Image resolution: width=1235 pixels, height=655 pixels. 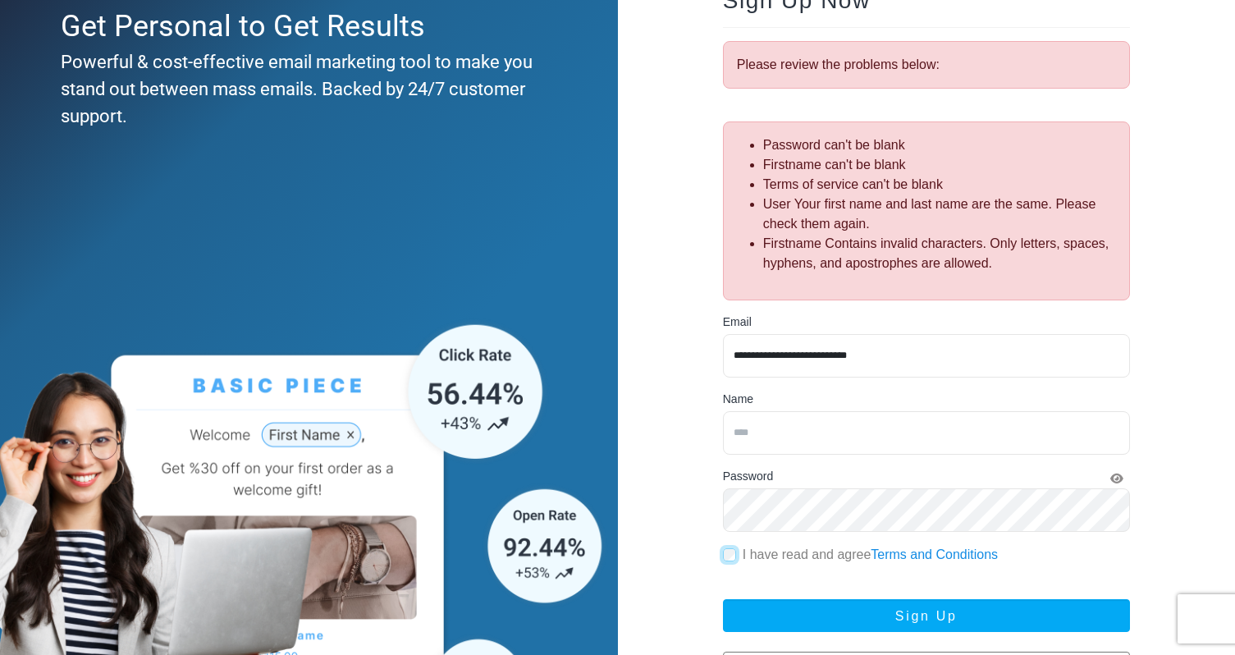 I want to click on a: Terms and Conditions, so click(x=933, y=554).